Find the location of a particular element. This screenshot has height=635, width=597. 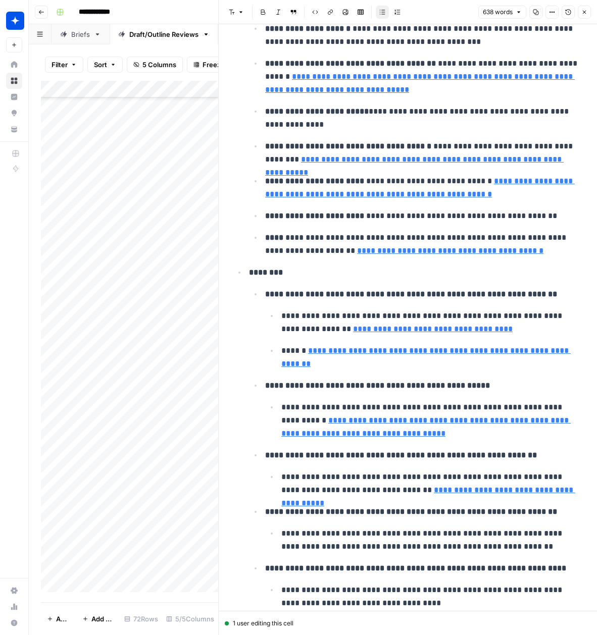

span: Freeze Columns is located at coordinates (228, 65).